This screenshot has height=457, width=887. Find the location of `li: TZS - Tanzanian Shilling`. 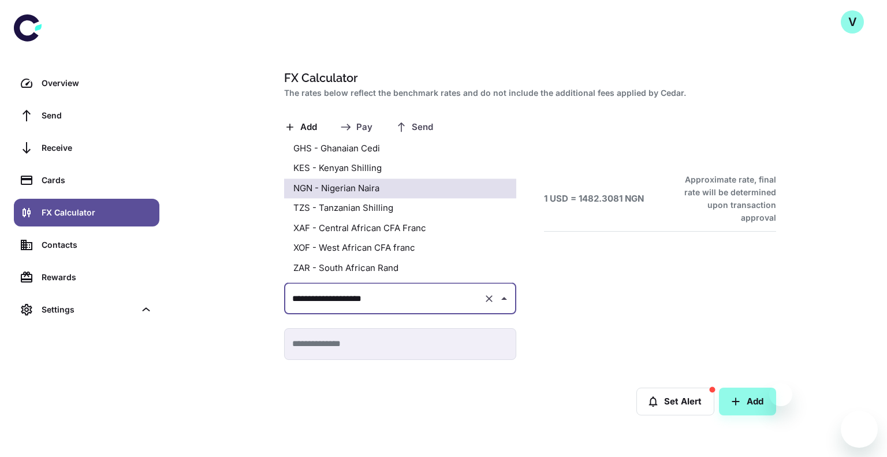

li: TZS - Tanzanian Shilling is located at coordinates (400, 208).